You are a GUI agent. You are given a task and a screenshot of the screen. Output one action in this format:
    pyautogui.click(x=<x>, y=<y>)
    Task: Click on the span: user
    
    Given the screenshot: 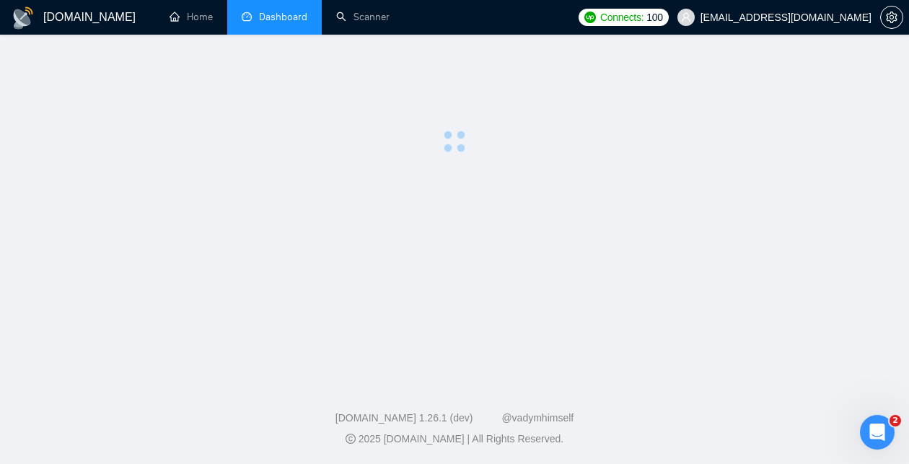 What is the action you would take?
    pyautogui.click(x=686, y=17)
    